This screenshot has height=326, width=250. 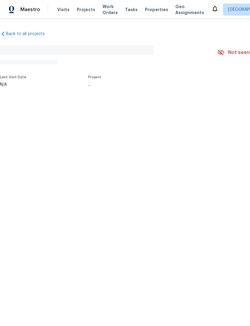 I want to click on span: Work Orders, so click(x=110, y=10).